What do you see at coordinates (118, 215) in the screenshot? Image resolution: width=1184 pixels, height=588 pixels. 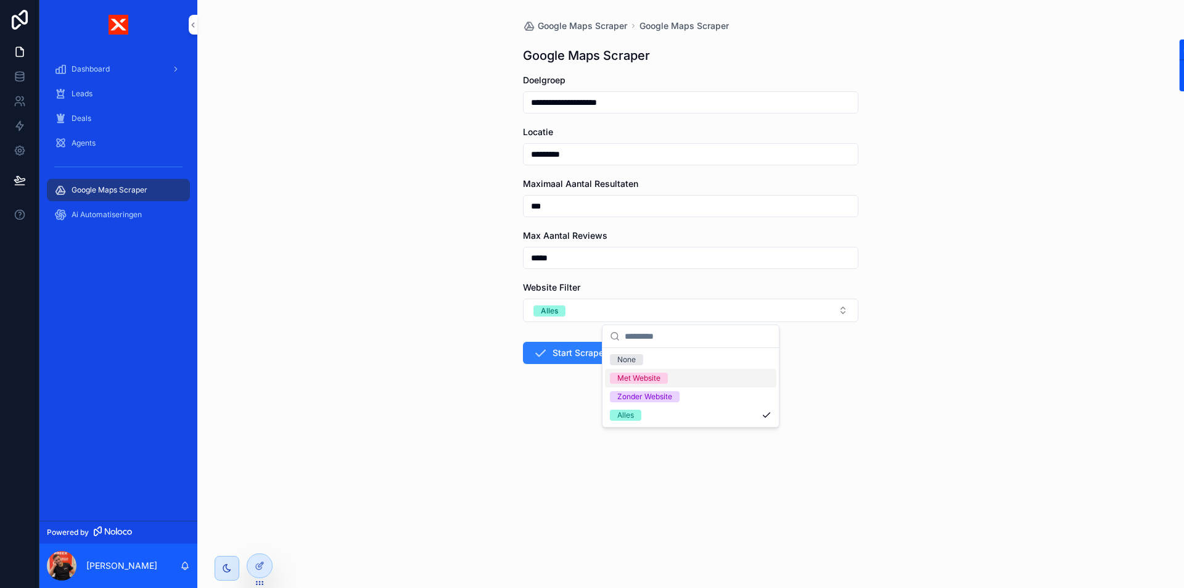 I see `a: Ai Automatiseringen` at bounding box center [118, 215].